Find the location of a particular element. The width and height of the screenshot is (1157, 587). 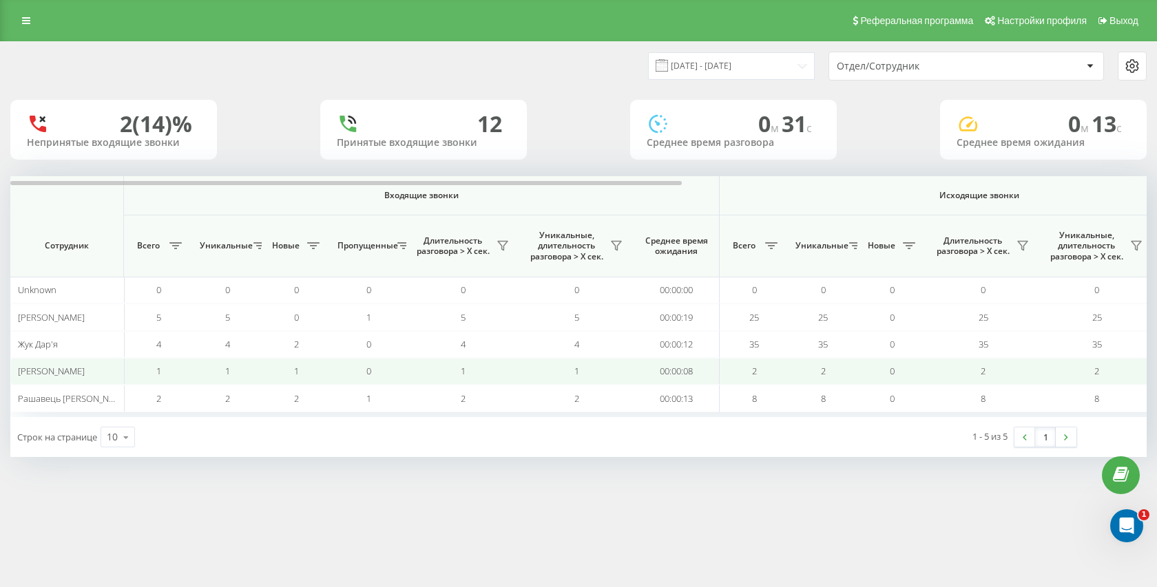

div: Среднее время разговора is located at coordinates (733, 142).